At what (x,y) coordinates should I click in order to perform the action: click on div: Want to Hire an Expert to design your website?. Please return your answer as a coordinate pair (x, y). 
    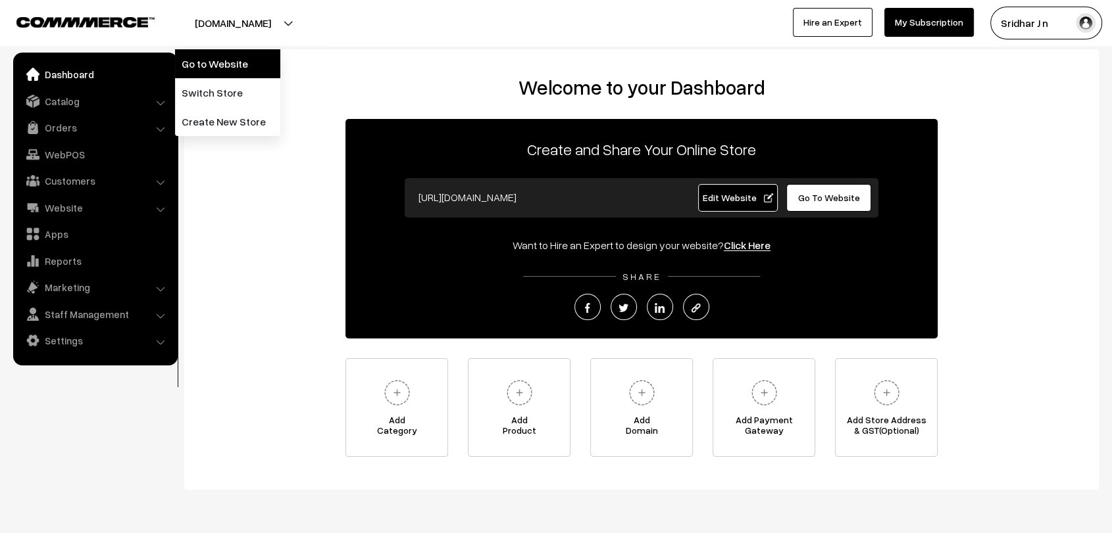
    Looking at the image, I should click on (641, 245).